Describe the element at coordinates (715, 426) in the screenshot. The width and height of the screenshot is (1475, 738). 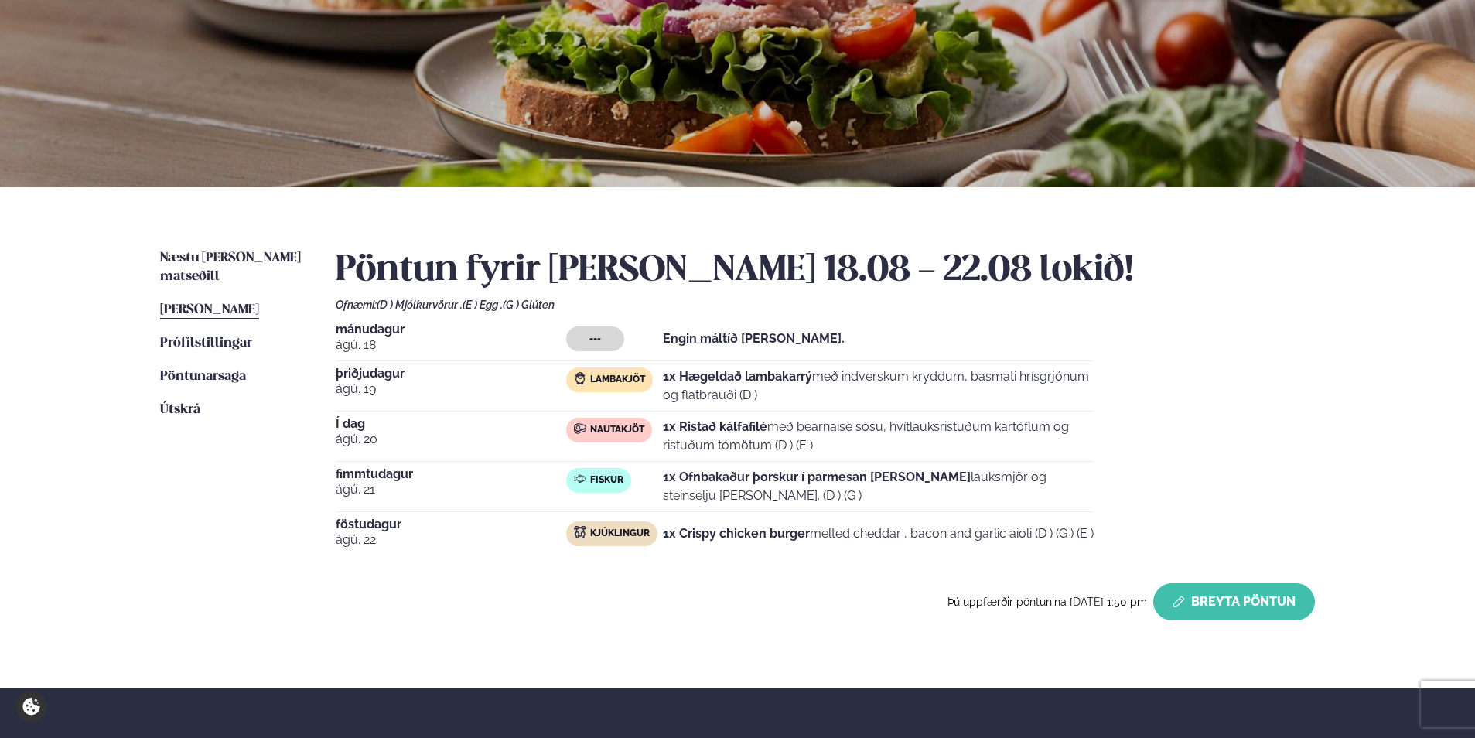
I see `strong: 1x Ristað kálfafilé` at that location.